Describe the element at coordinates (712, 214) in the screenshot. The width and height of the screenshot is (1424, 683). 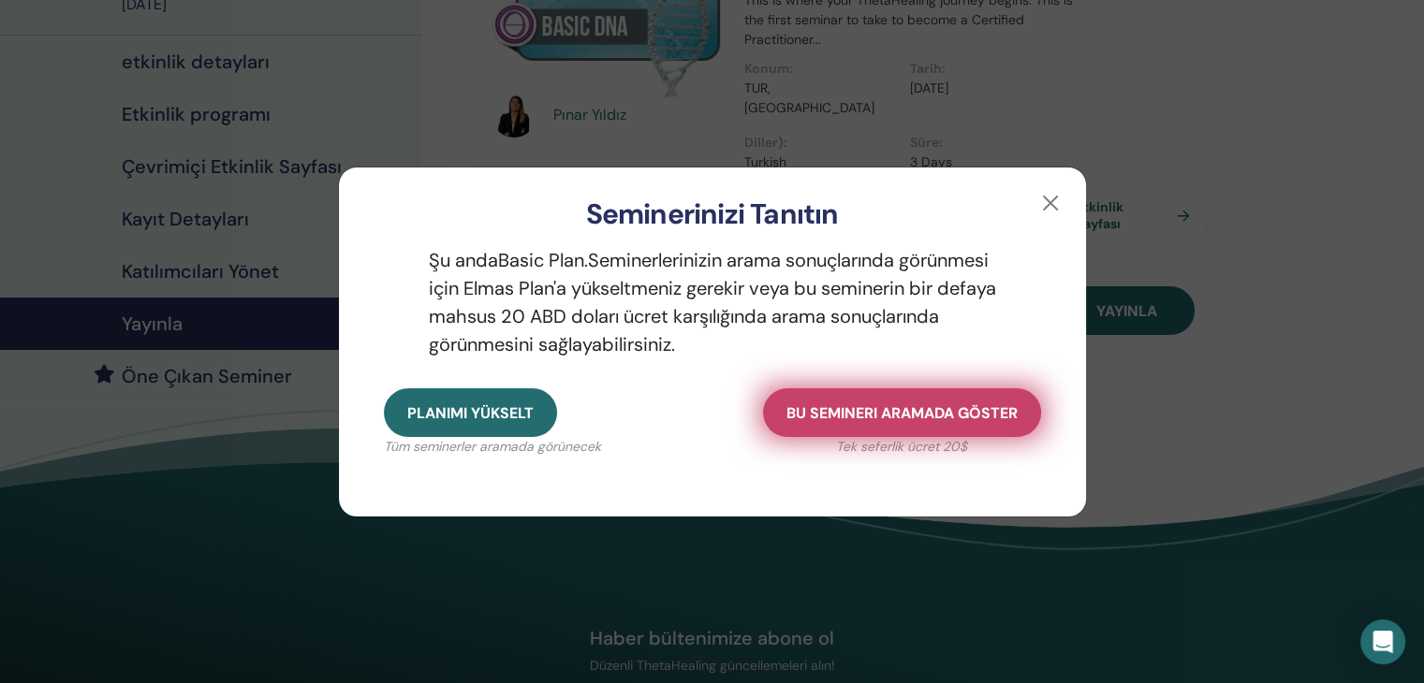
I see `h3: Seminerinizi Tanıtın` at that location.